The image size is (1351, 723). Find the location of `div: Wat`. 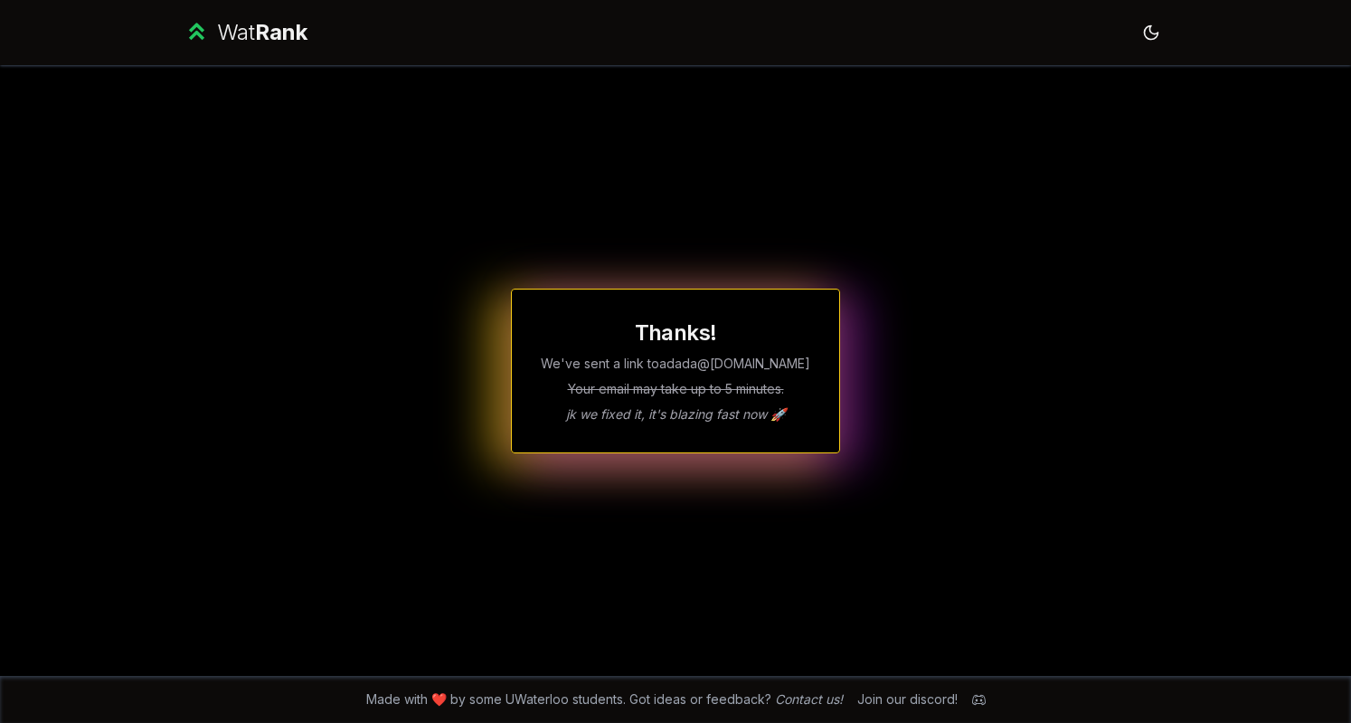

div: Wat is located at coordinates (262, 33).